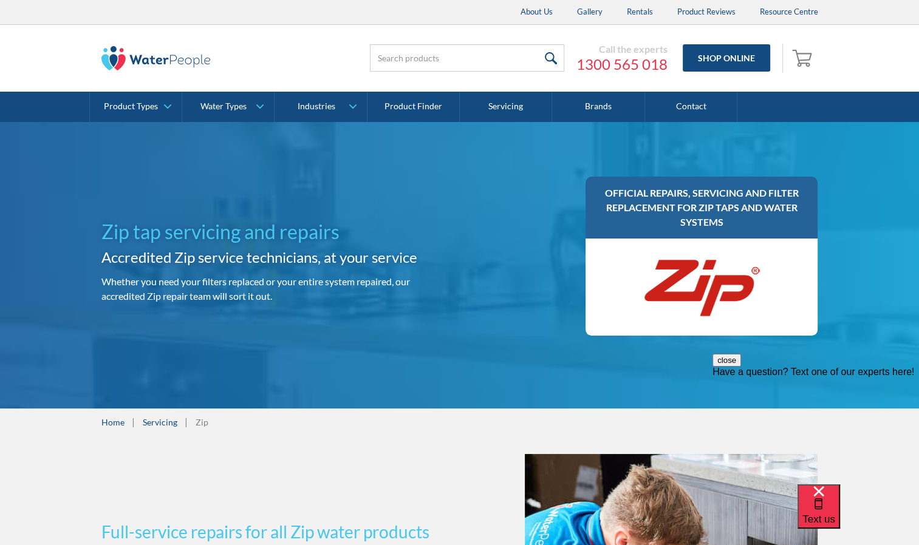  What do you see at coordinates (622, 64) in the screenshot?
I see `a: 1300 565 018` at bounding box center [622, 64].